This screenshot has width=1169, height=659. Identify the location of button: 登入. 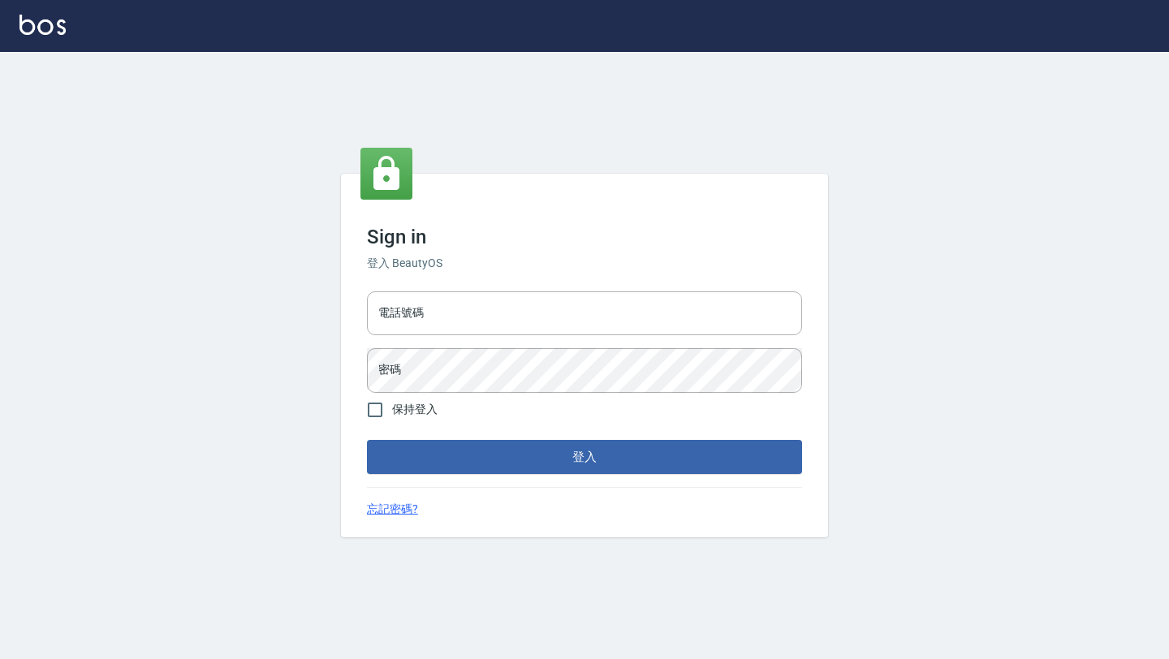
(584, 457).